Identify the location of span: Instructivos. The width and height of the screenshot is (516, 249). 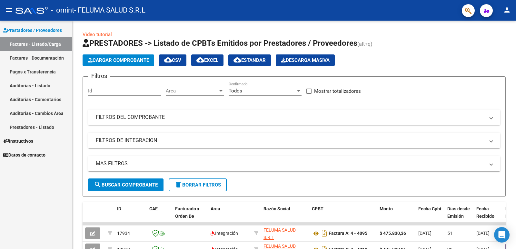
(18, 141).